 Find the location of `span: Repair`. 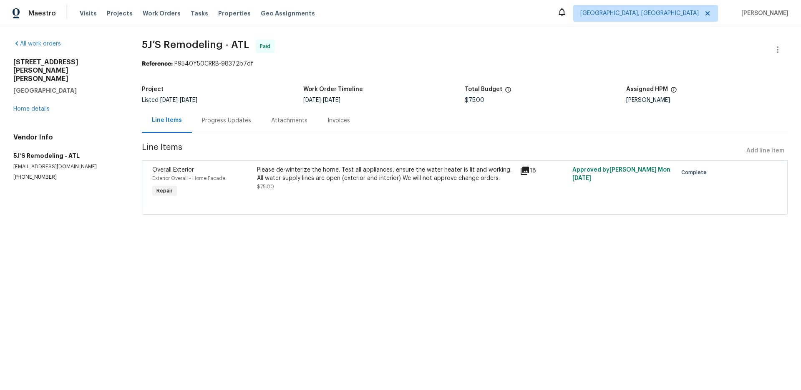

span: Repair is located at coordinates (164, 191).